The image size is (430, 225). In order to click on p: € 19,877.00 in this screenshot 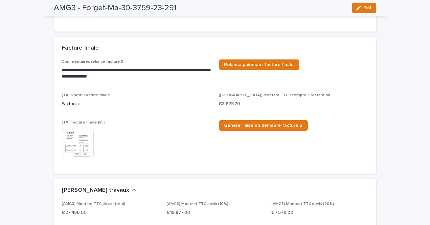, I will do `click(215, 213)`.